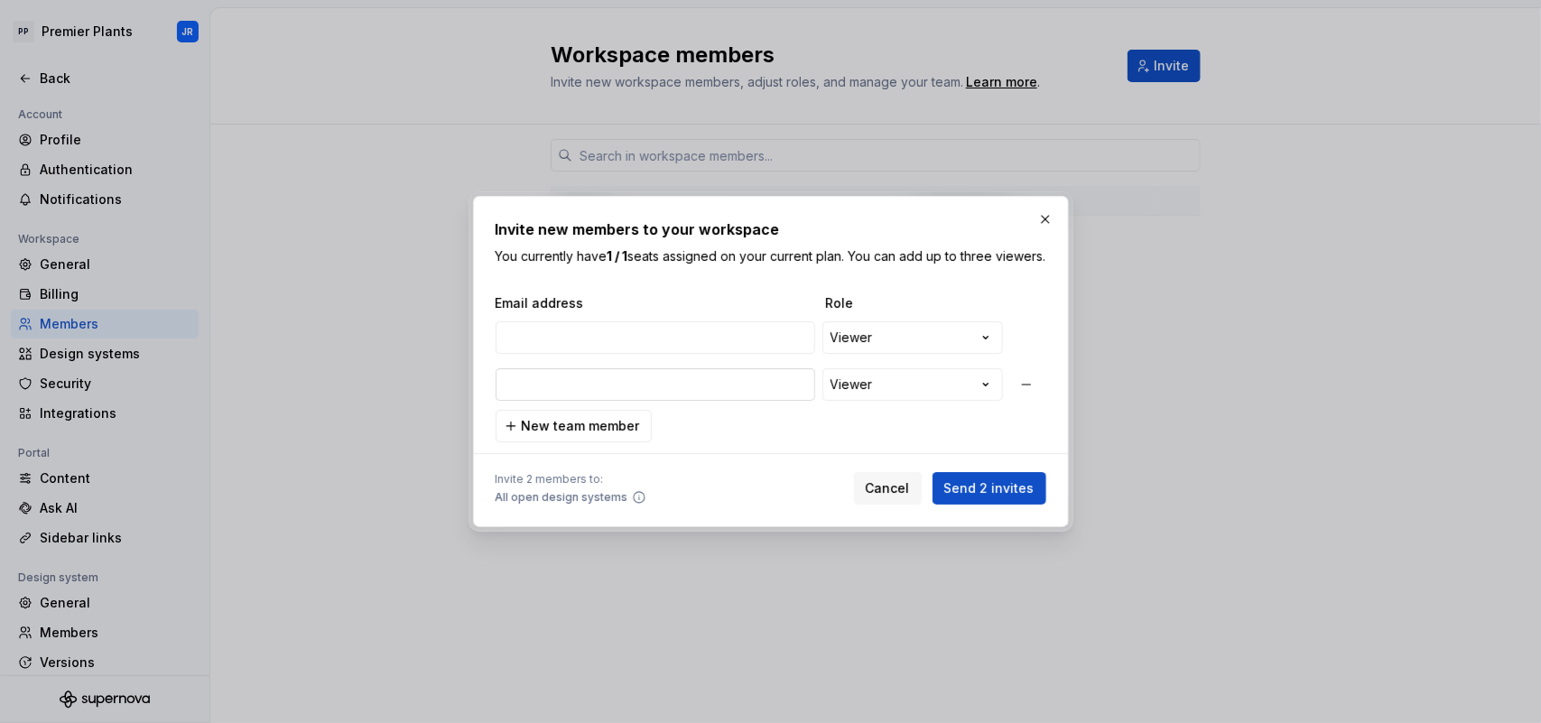  I want to click on button: Cancel, so click(888, 488).